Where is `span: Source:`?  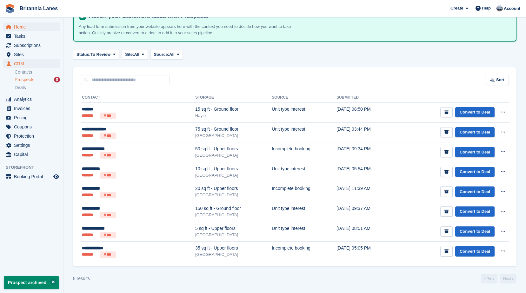 span: Source: is located at coordinates (162, 55).